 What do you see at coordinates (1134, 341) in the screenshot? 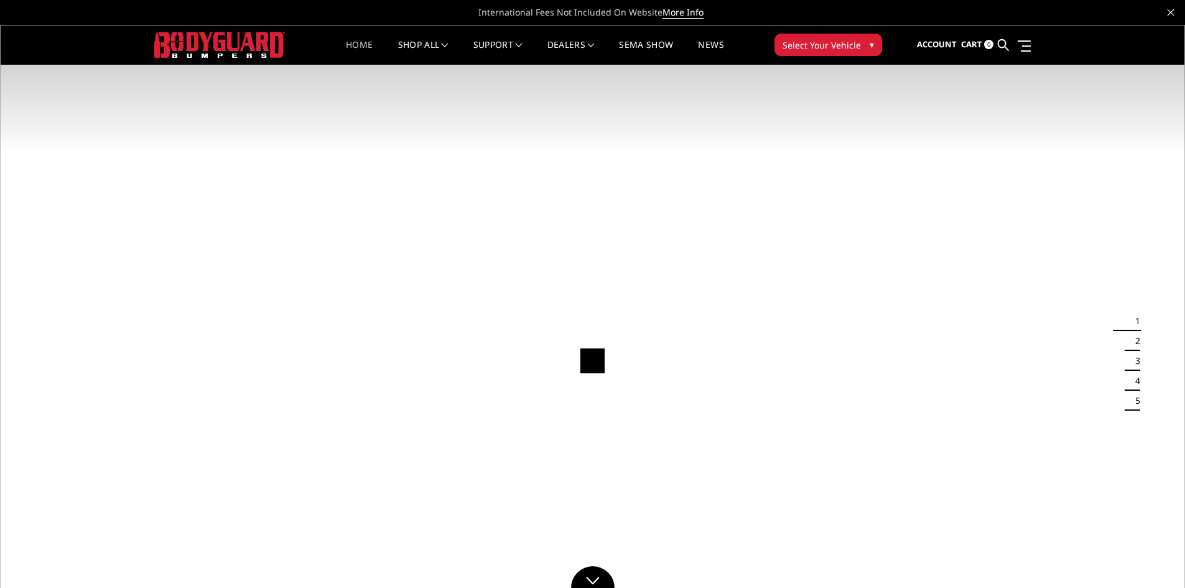
I see `button: 2 of 5` at bounding box center [1134, 341].